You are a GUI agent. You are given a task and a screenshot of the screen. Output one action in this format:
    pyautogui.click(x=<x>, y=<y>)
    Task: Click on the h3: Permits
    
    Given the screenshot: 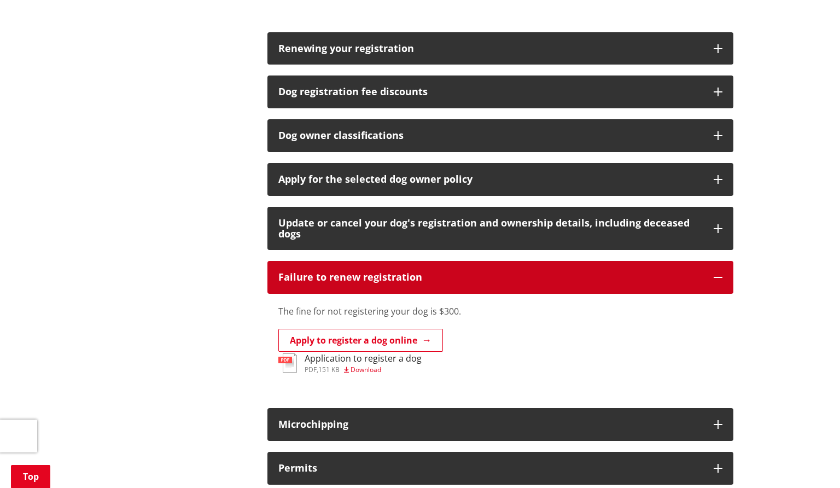 What is the action you would take?
    pyautogui.click(x=491, y=468)
    